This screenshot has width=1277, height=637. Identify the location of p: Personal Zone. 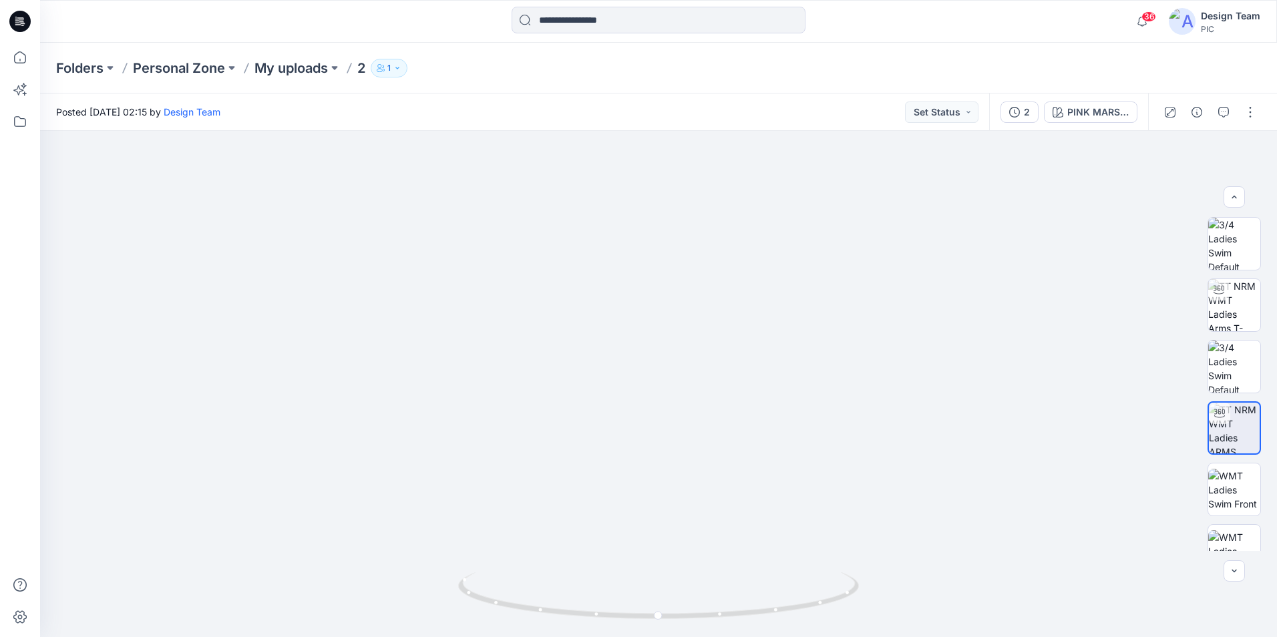
(179, 68).